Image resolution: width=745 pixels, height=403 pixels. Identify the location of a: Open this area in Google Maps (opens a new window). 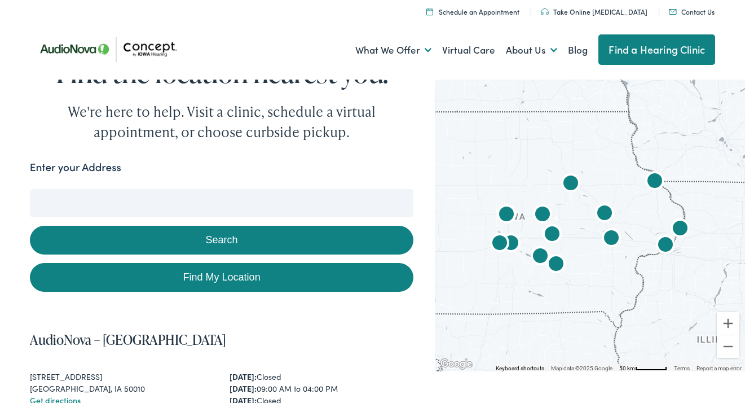
(456, 364).